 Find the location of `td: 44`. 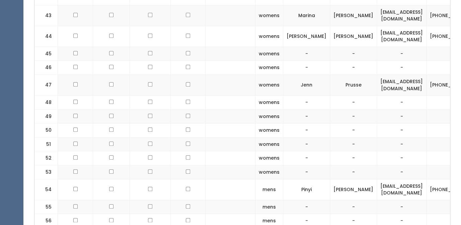

td: 44 is located at coordinates (46, 36).